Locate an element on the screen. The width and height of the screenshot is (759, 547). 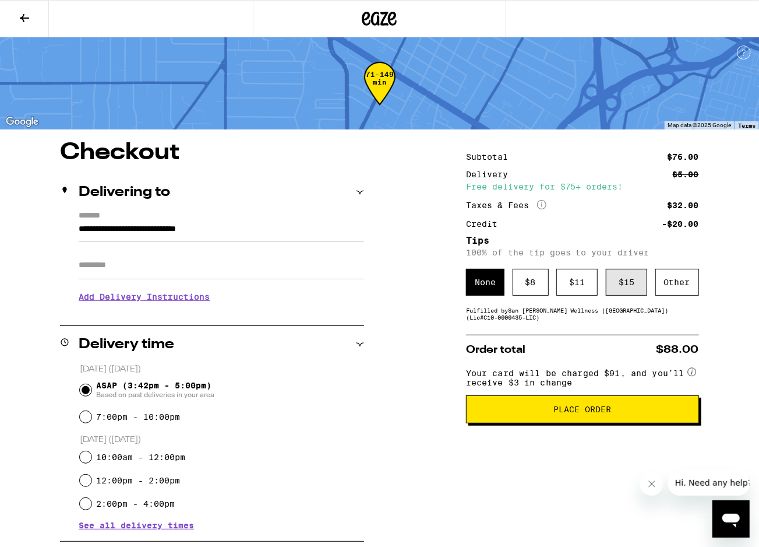
div: $ 8 is located at coordinates (531, 282).